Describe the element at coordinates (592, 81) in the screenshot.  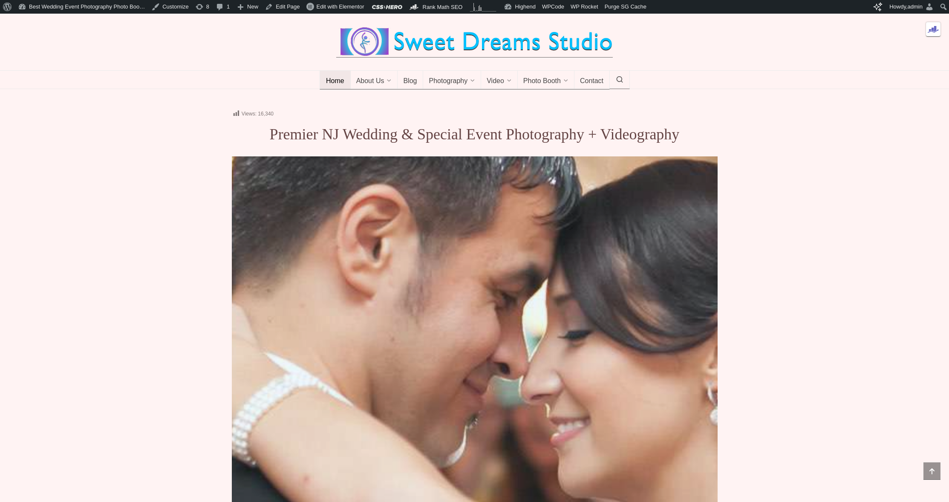
I see `span: Contact` at that location.